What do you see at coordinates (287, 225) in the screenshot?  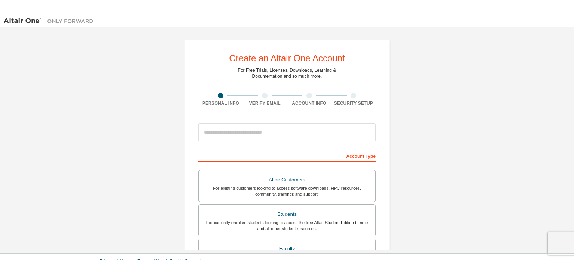 I see `div: For currently enrolled students looking to access the free Altair Student Edition bundle and all ...` at bounding box center [287, 225].